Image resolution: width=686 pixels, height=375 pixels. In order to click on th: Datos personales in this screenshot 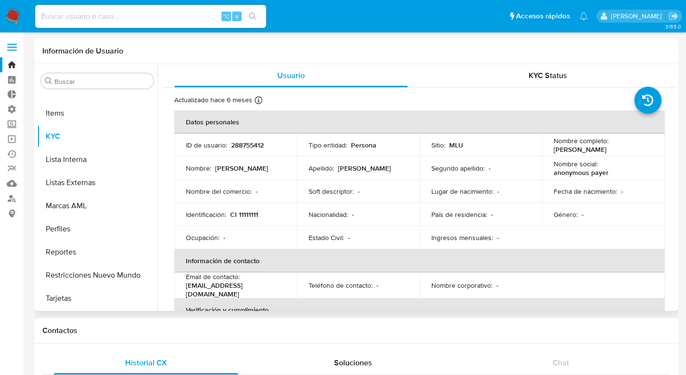, I will do `click(419, 122)`.